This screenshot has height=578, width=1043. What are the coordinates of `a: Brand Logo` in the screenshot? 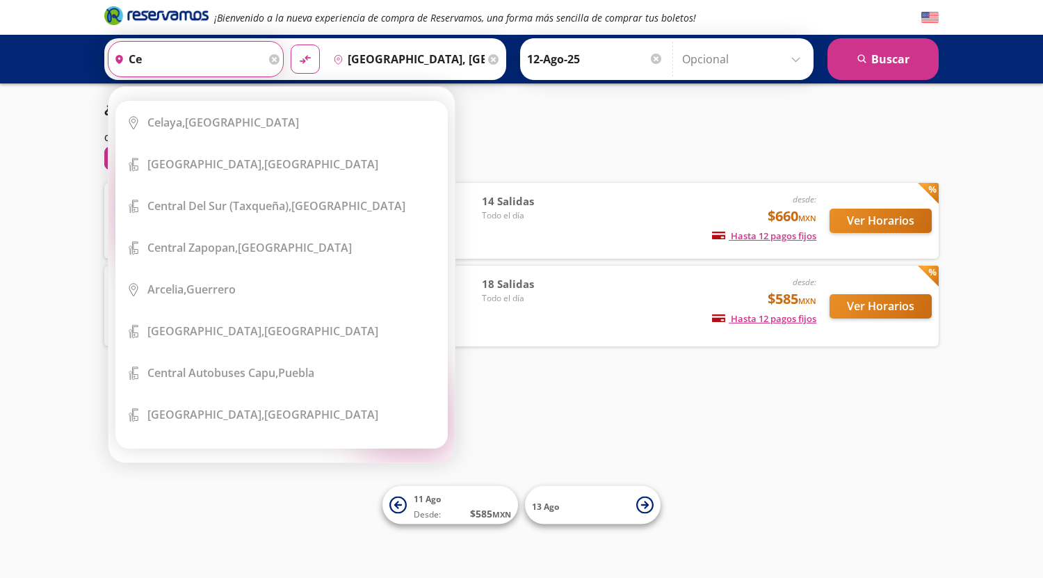 It's located at (156, 17).